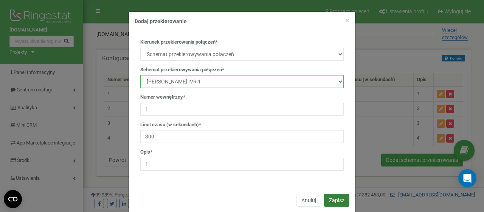  I want to click on div: Open Intercom Messenger, so click(468, 178).